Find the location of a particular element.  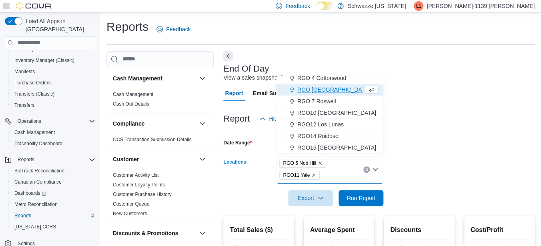

div: View a sales snapshot for a date or date range. is located at coordinates (282, 78).